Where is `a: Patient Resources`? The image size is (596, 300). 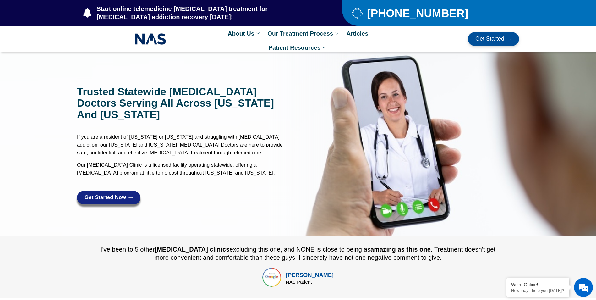 a: Patient Resources is located at coordinates (298, 47).